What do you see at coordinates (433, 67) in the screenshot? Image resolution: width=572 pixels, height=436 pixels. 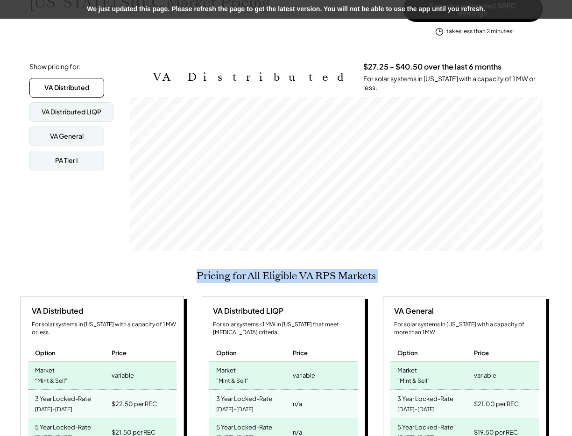 I see `h3: $27.25 - $40.50 over the last 6 months` at bounding box center [433, 67].